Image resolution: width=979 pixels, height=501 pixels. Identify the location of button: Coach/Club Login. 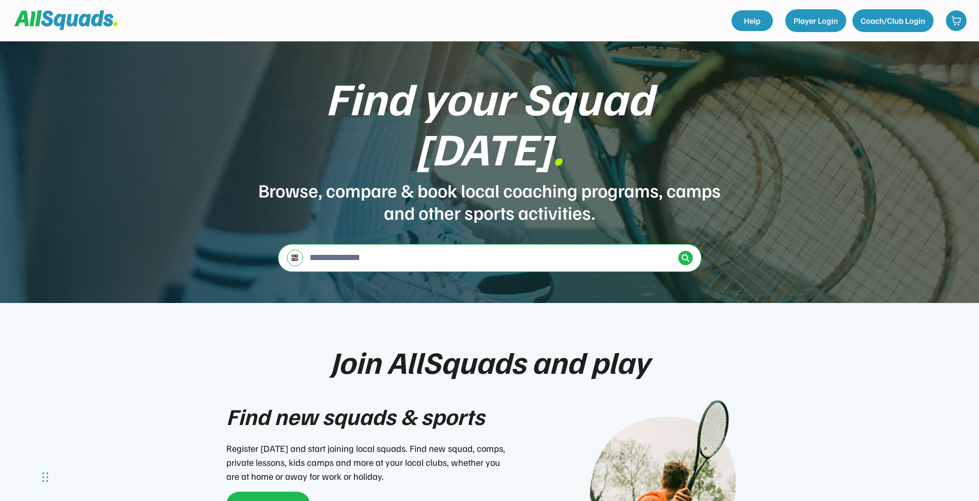
(893, 21).